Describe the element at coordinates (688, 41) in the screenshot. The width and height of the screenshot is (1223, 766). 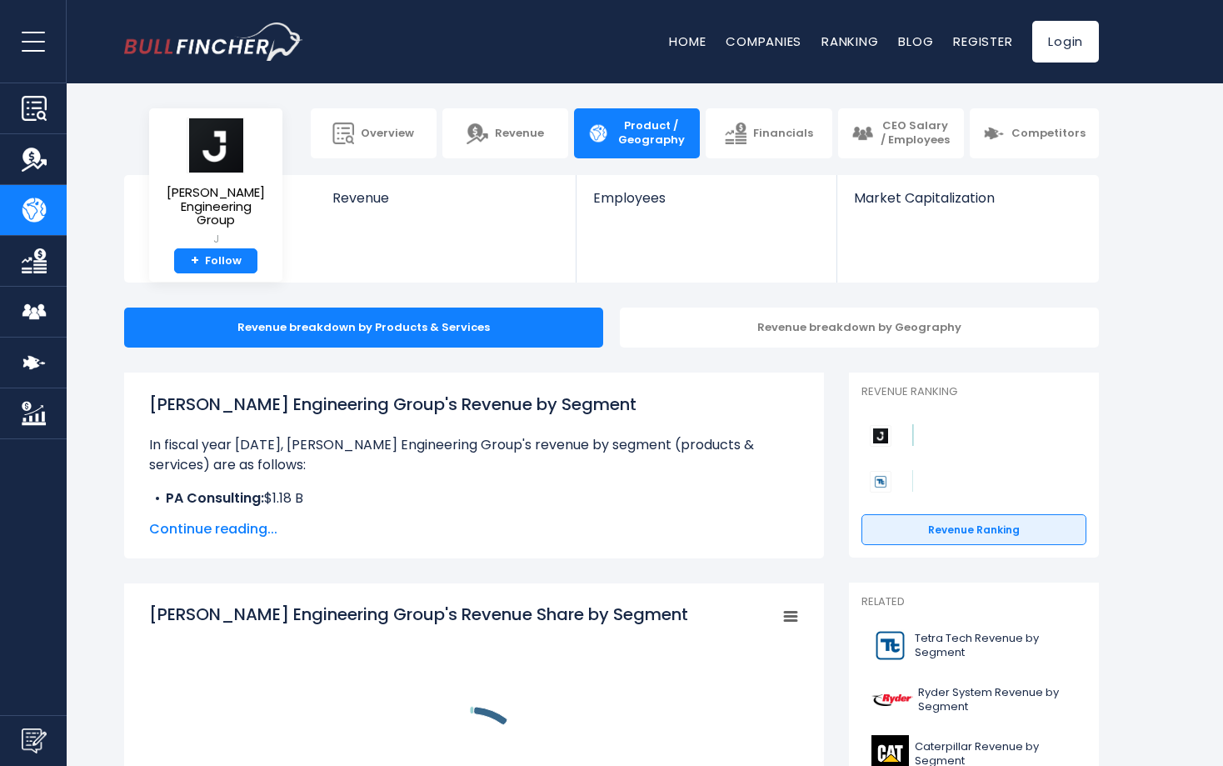
I see `a: Home` at that location.